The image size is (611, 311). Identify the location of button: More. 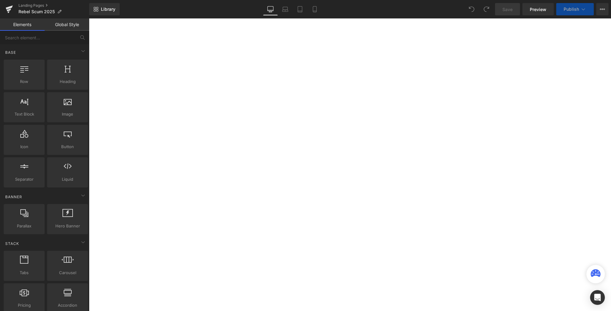
(602, 9).